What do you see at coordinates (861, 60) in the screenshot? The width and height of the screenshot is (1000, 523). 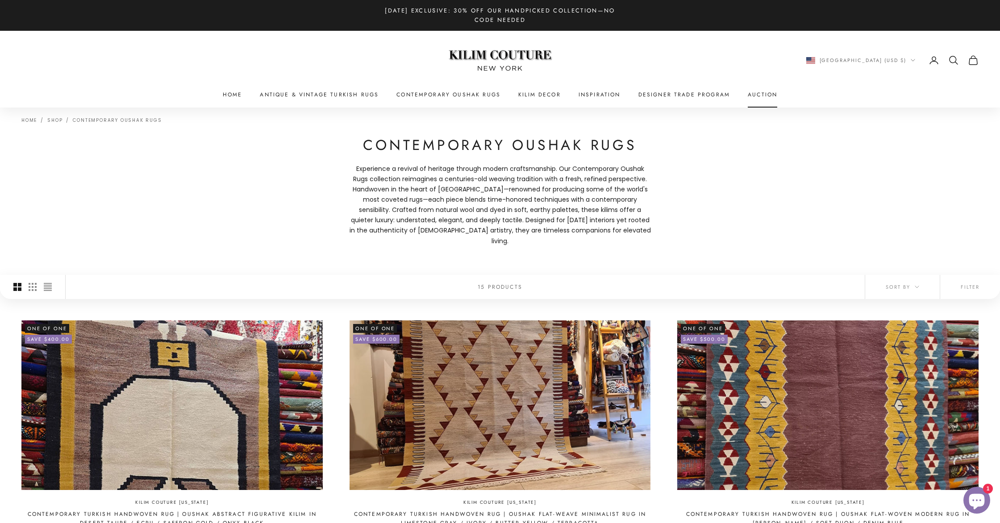 I see `button: Change country or currency` at bounding box center [861, 60].